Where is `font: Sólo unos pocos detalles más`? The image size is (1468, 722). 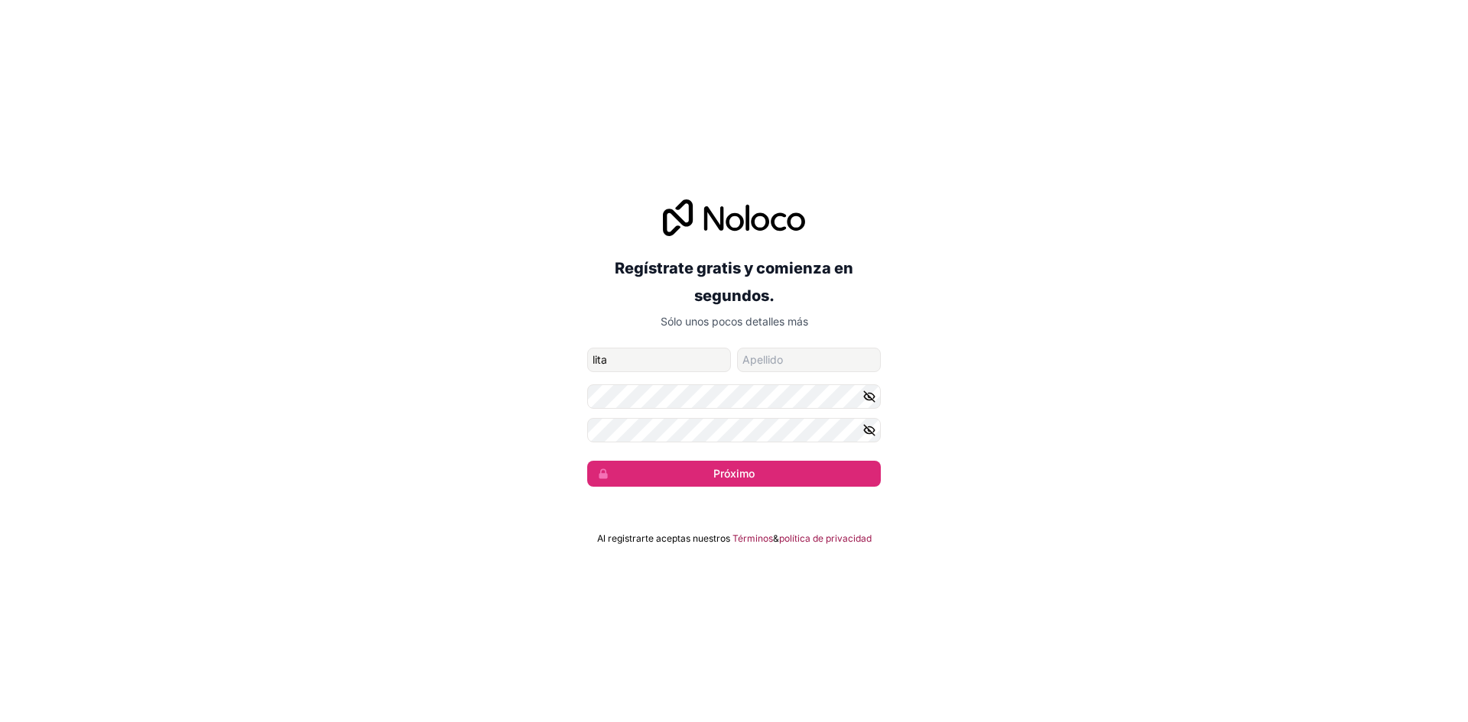 font: Sólo unos pocos detalles más is located at coordinates (734, 321).